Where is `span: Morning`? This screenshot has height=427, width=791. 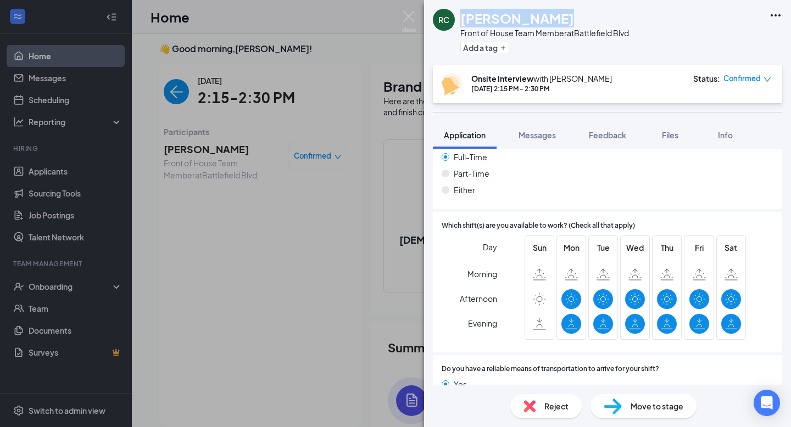 span: Morning is located at coordinates (482, 274).